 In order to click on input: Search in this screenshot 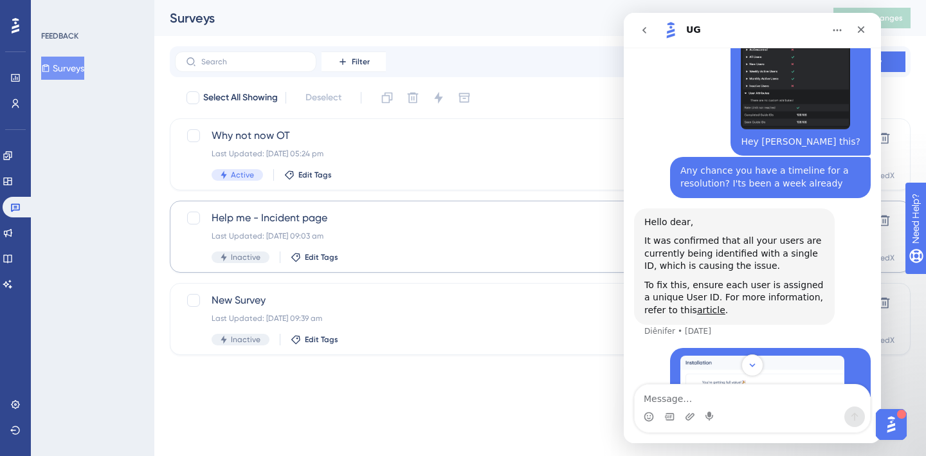, I will do `click(253, 62)`.